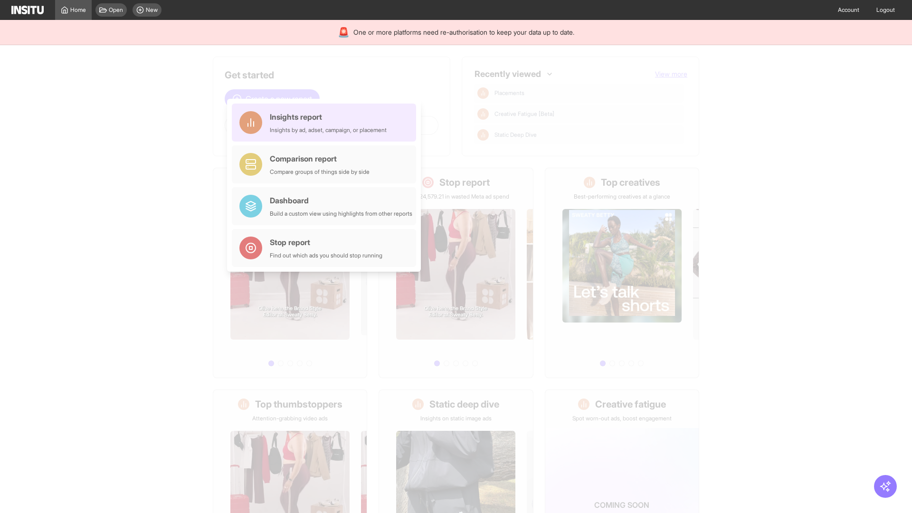 The image size is (912, 513). What do you see at coordinates (326, 256) in the screenshot?
I see `div: Find out which ads you should stop running` at bounding box center [326, 256].